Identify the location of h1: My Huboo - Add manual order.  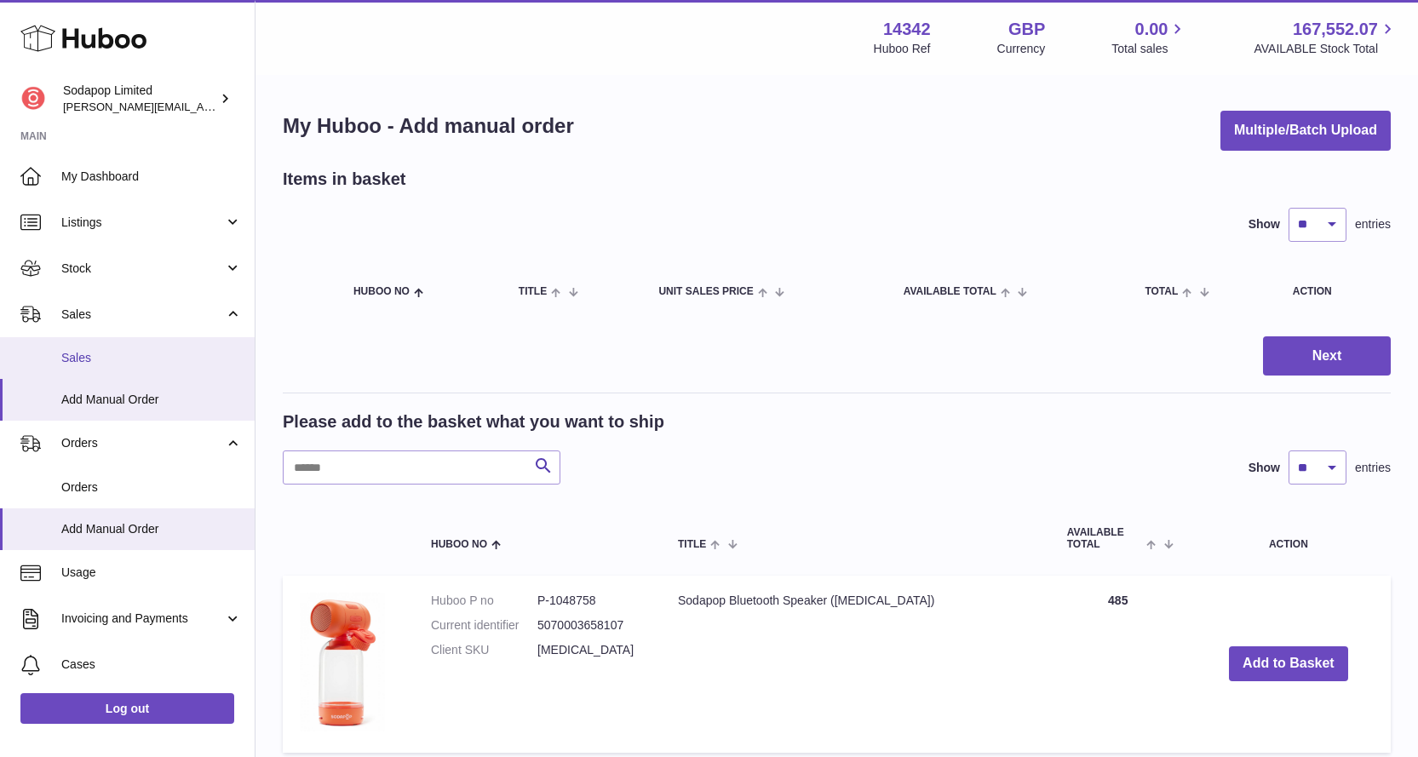
(428, 126).